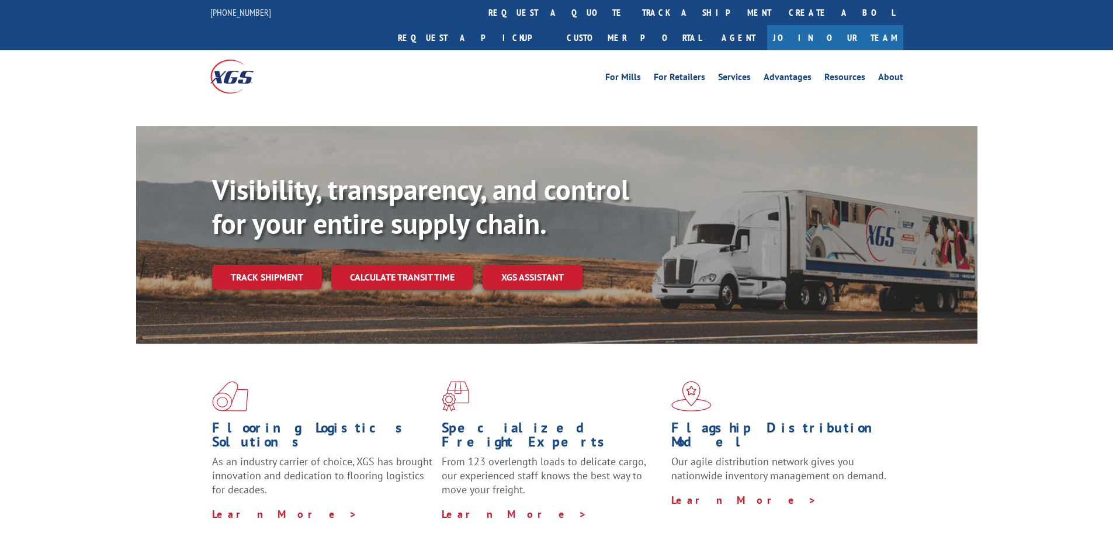 The image size is (1113, 557). Describe the element at coordinates (782, 438) in the screenshot. I see `h1: Flagship Distribution Model` at that location.